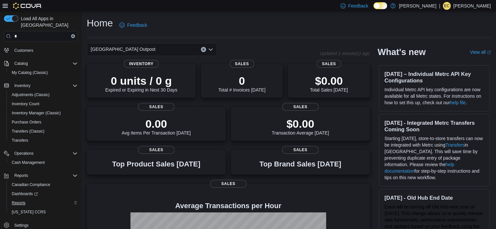  Describe the element at coordinates (24, 51) in the screenshot. I see `a: Customers` at that location.